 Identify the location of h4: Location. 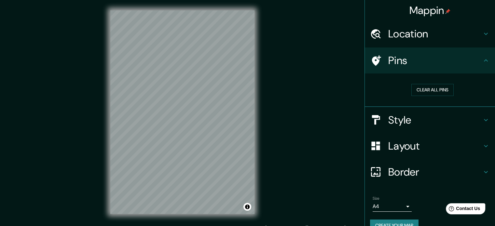
(435, 34).